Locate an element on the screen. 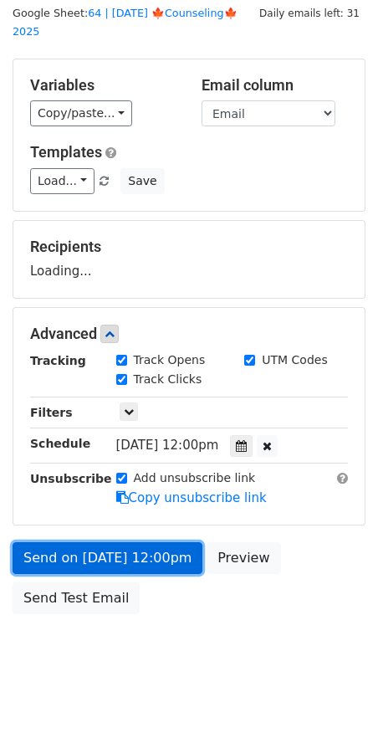 The width and height of the screenshot is (378, 733). strong: Filters is located at coordinates (51, 413).